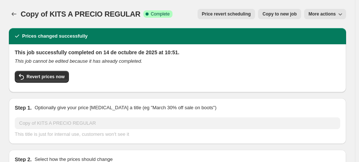 The width and height of the screenshot is (359, 162). What do you see at coordinates (226, 14) in the screenshot?
I see `span: Price revert scheduling` at bounding box center [226, 14].